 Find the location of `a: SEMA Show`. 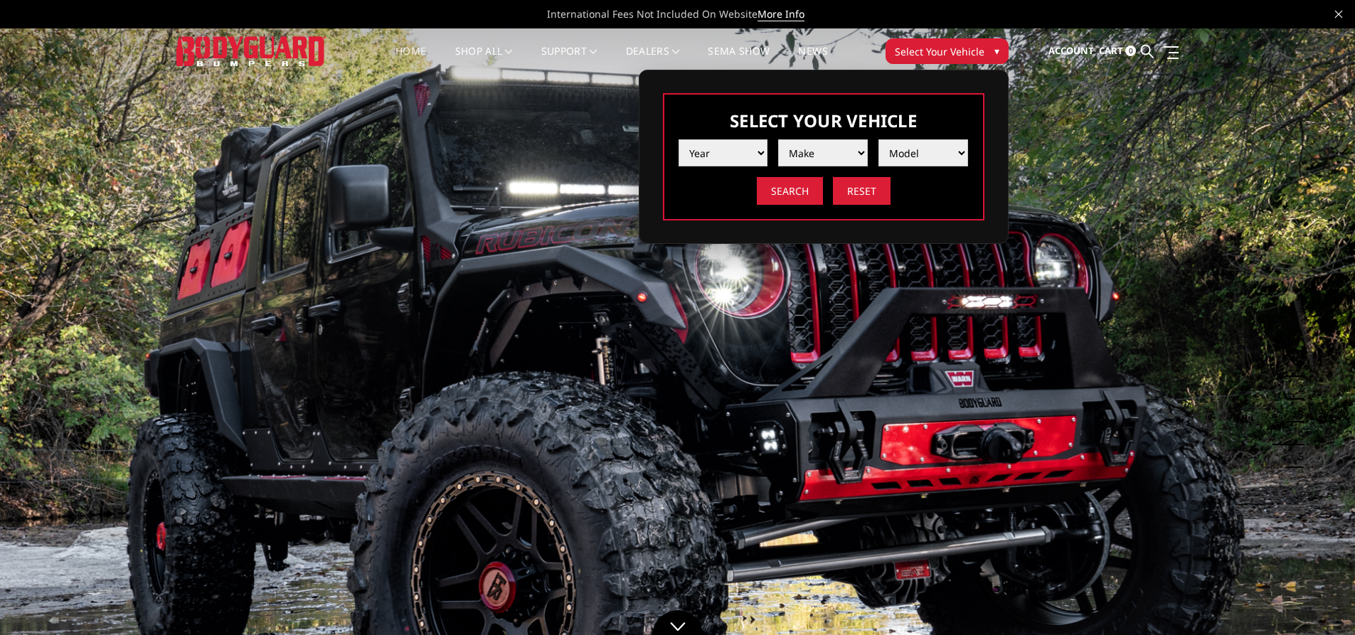

a: SEMA Show is located at coordinates (738, 60).